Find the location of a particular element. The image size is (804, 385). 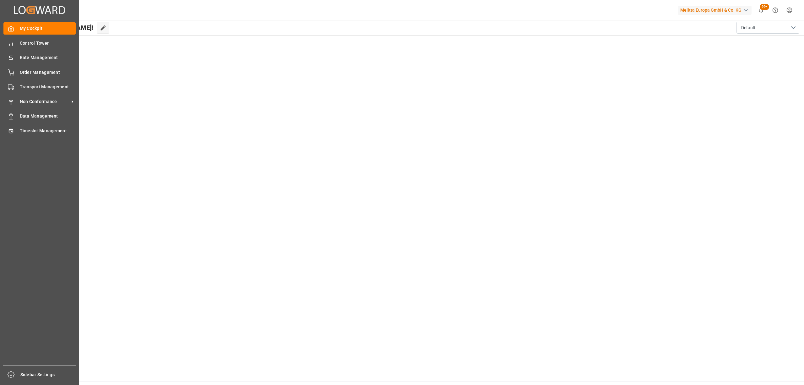

a: Data Management is located at coordinates (40, 116).